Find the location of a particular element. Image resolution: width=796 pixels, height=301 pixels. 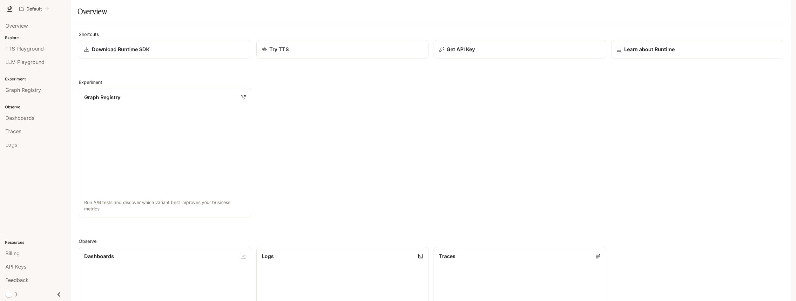

p: Learn about Runtime is located at coordinates (650, 49).